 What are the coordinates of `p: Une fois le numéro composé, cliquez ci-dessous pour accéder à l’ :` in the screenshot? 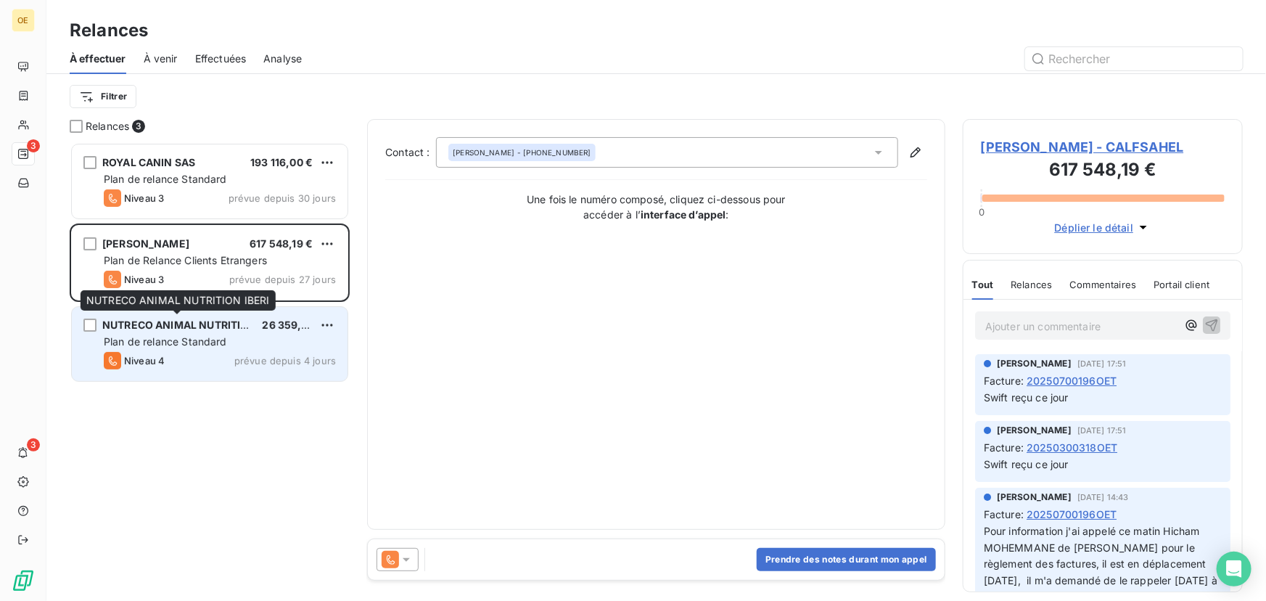 It's located at (657, 207).